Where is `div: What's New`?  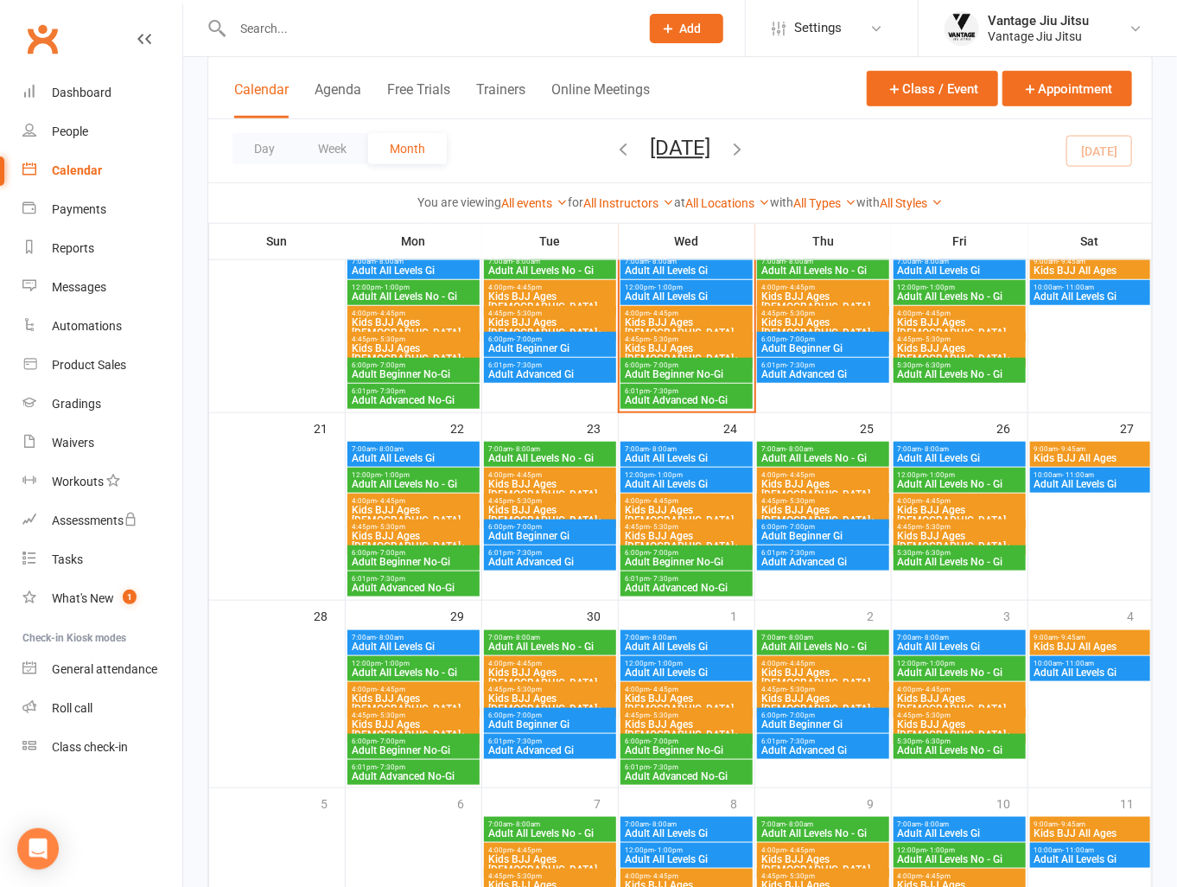
div: What's New is located at coordinates (83, 598).